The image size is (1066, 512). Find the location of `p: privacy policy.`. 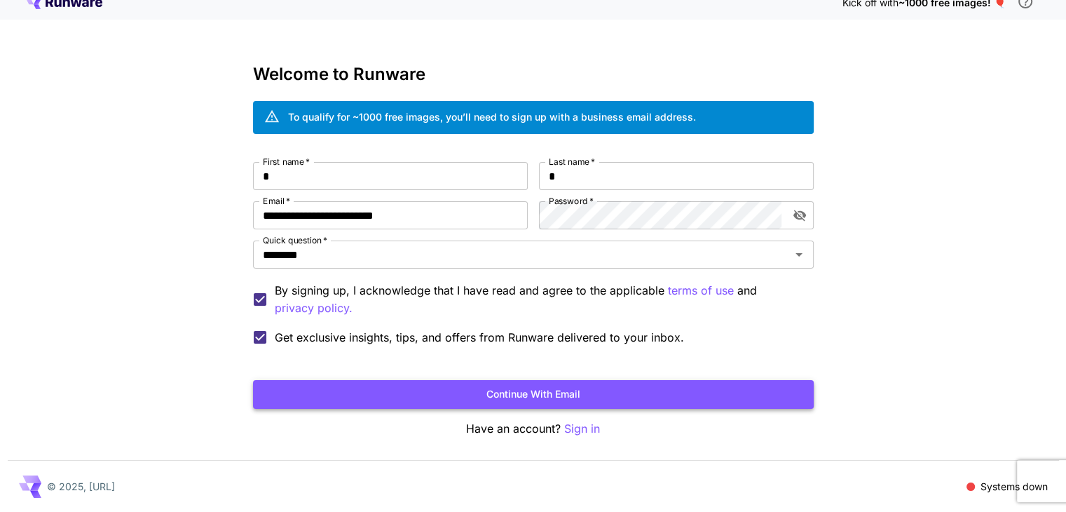

p: privacy policy. is located at coordinates (313, 308).